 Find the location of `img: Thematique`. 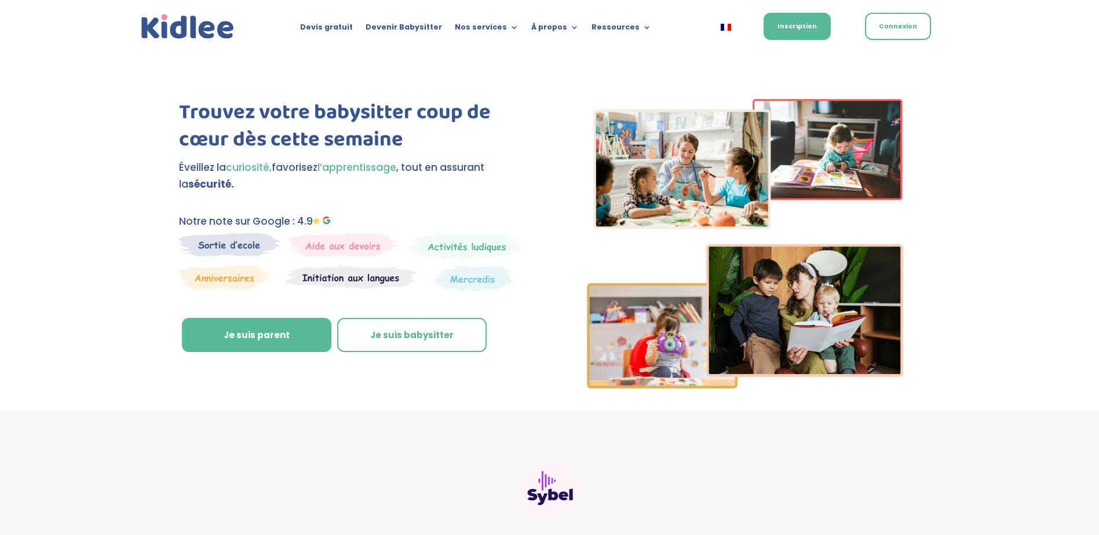

img: Thematique is located at coordinates (473, 279).